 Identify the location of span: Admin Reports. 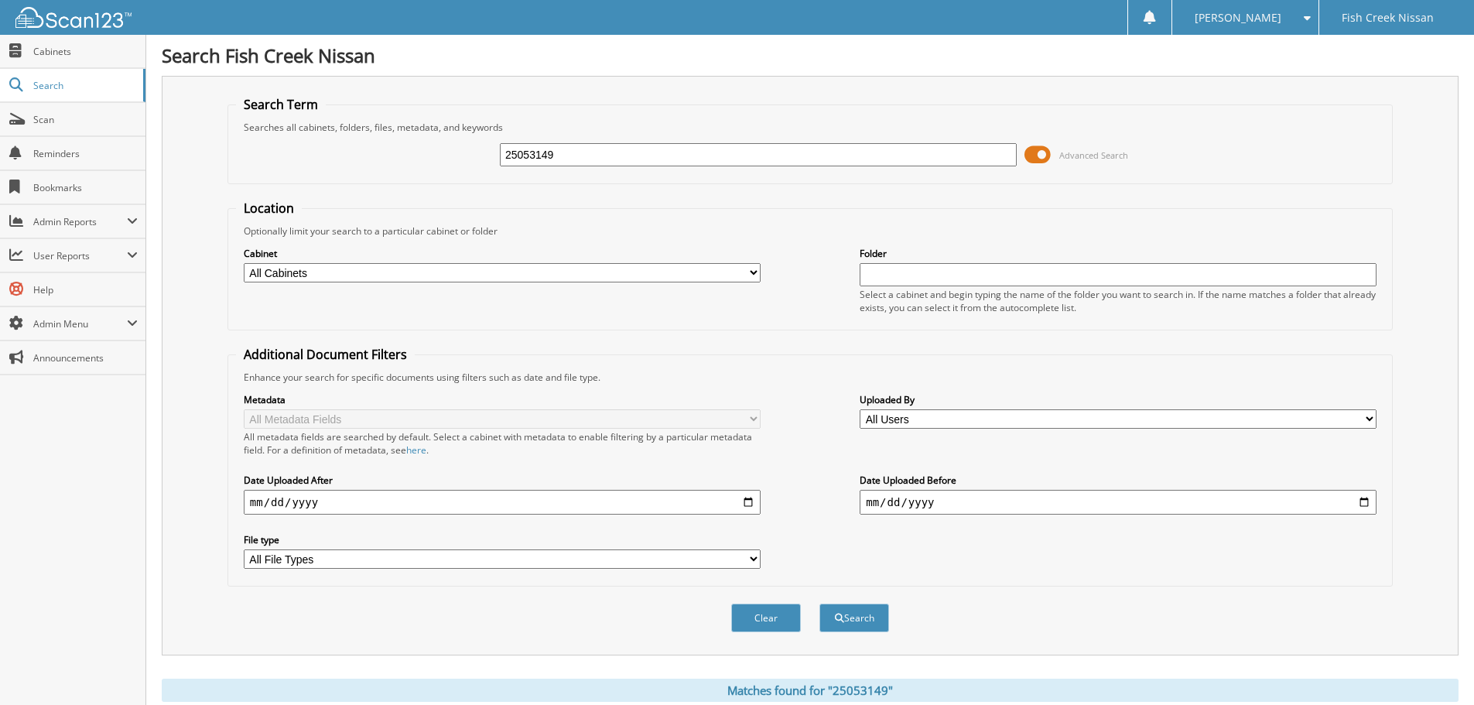
(80, 221).